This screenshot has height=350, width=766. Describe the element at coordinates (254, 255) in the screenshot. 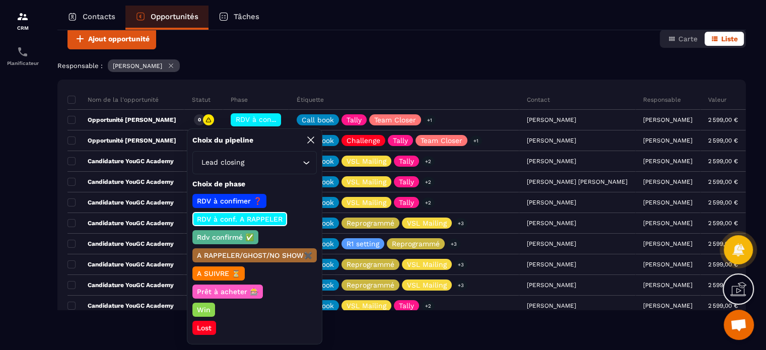

I see `p: A RAPPELER/GHOST/NO SHOW✖️` at that location.